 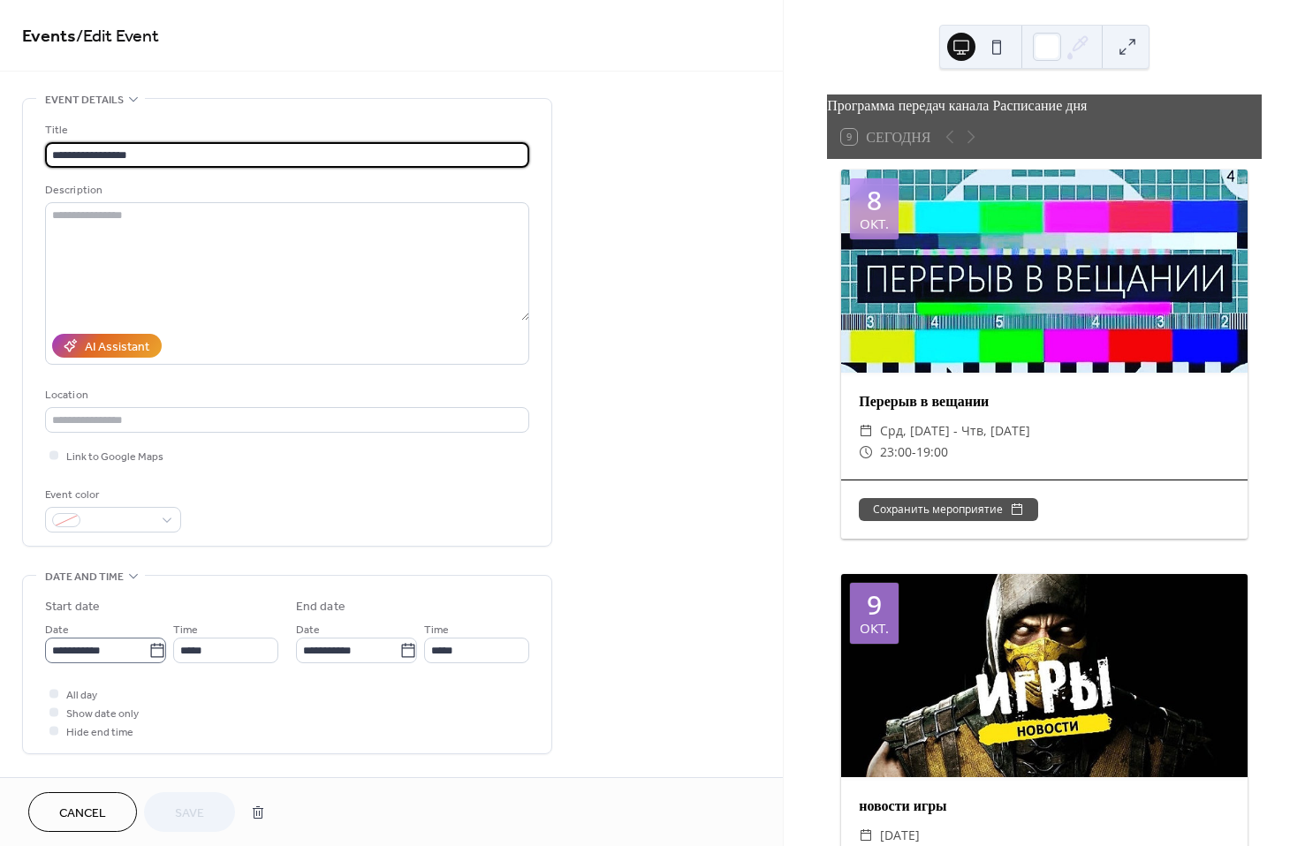 What do you see at coordinates (874, 201) in the screenshot?
I see `div: 8` at bounding box center [874, 201].